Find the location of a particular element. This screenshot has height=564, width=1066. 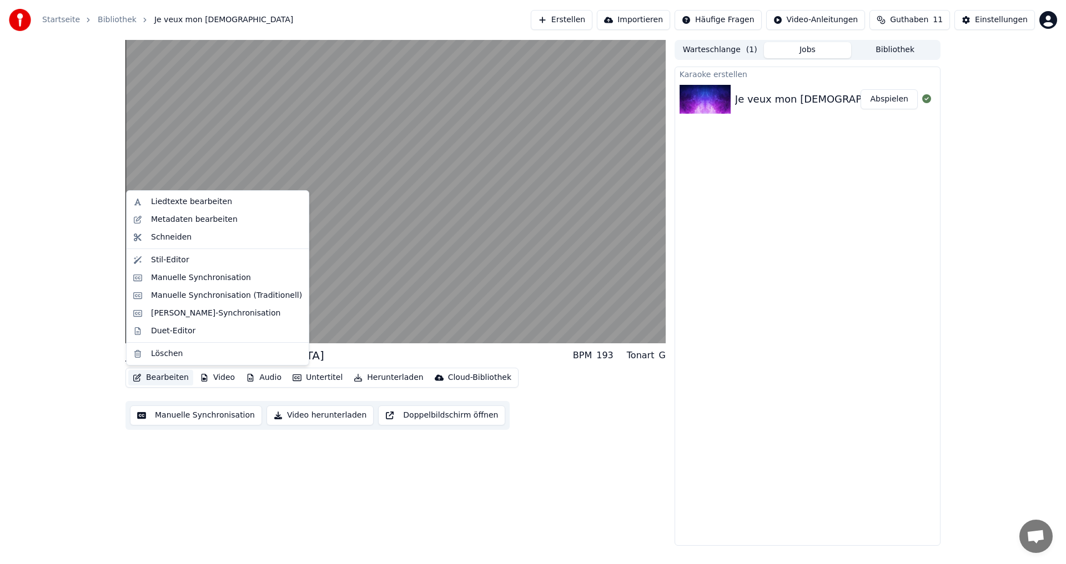

button: Erstellen is located at coordinates (561, 20).